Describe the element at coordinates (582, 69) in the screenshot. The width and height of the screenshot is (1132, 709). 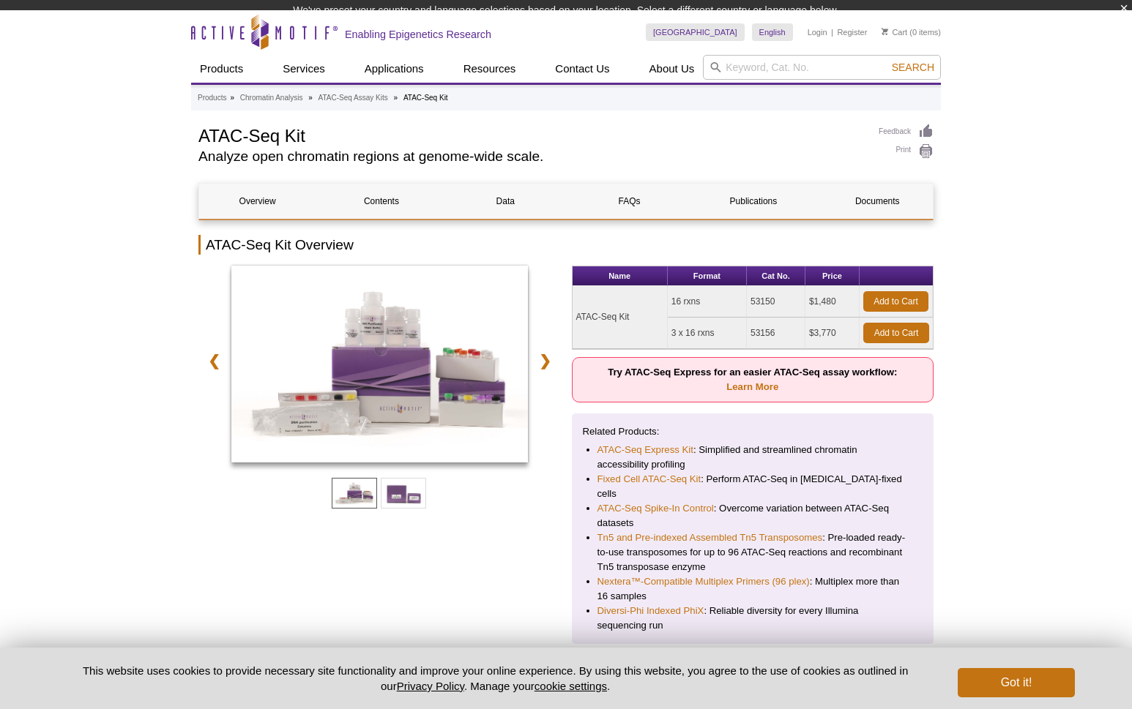
I see `a: Contact Us` at that location.